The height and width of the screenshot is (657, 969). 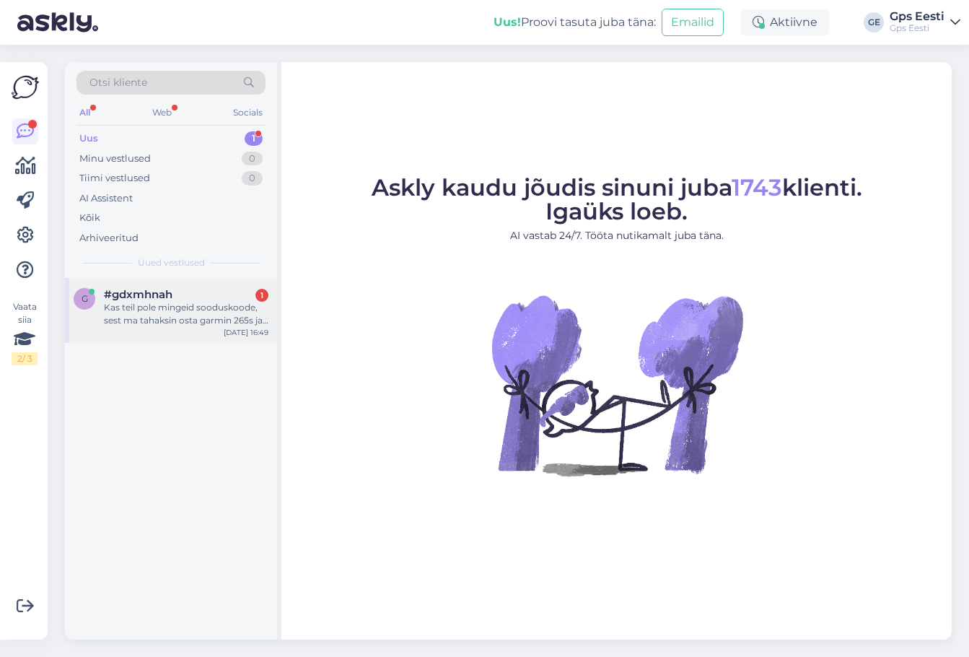 What do you see at coordinates (617, 235) in the screenshot?
I see `p: AI vastab 24/7. Tööta nutikamalt juba täna.` at bounding box center [617, 235].